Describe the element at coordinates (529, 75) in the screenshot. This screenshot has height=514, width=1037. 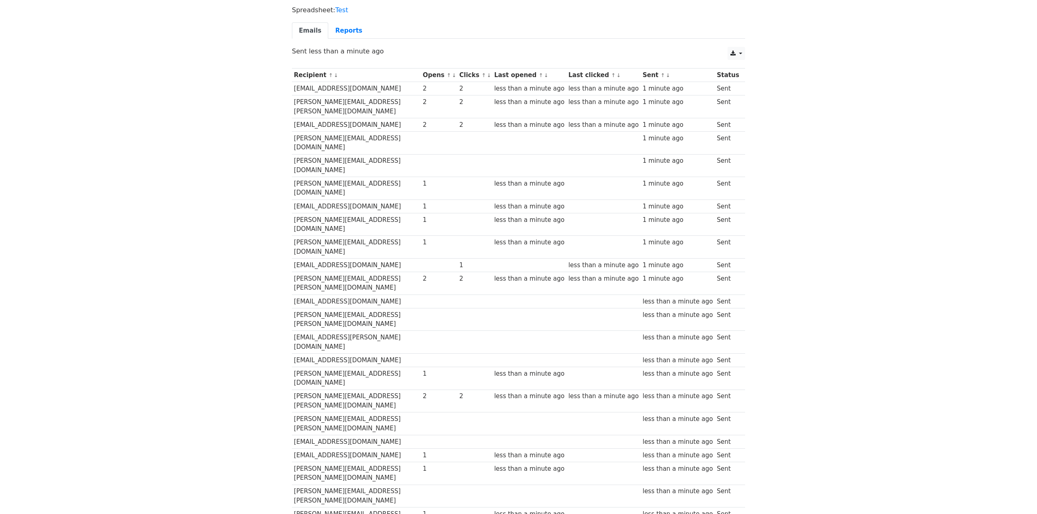
I see `th: Last opened` at that location.